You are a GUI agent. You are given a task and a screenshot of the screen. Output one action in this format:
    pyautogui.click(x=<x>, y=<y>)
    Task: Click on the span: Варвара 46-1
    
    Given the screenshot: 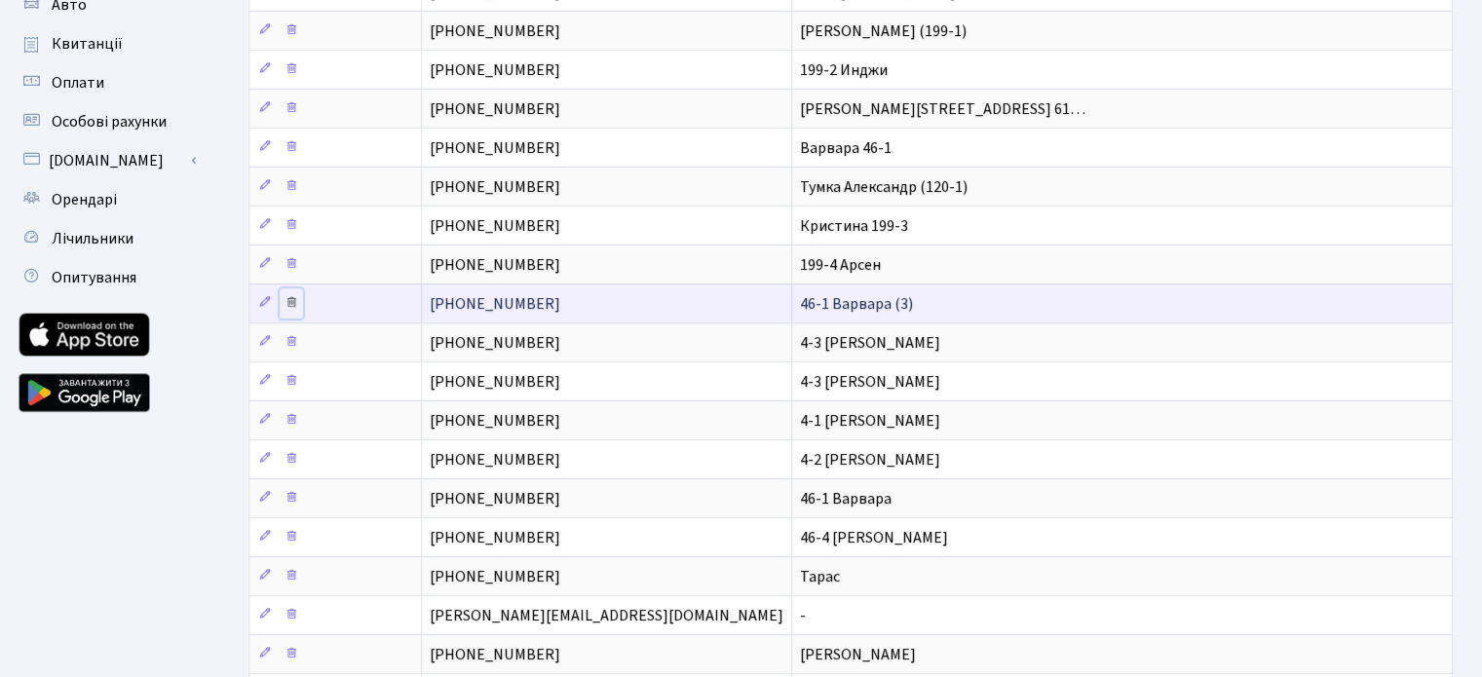 What is the action you would take?
    pyautogui.click(x=845, y=148)
    